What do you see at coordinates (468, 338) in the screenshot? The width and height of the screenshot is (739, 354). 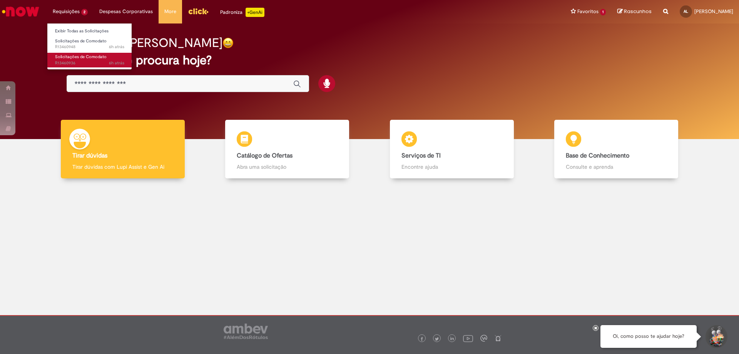 I see `img: logo_footer_youtube.png` at bounding box center [468, 338].